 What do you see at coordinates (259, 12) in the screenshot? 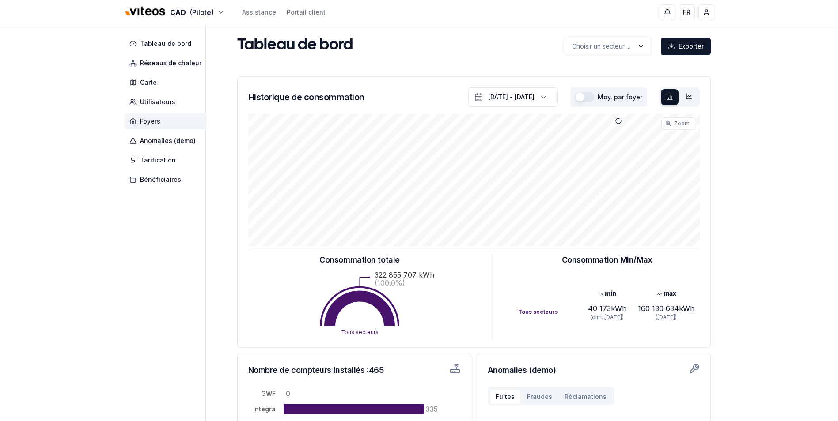
I see `a: Assistance` at bounding box center [259, 12].